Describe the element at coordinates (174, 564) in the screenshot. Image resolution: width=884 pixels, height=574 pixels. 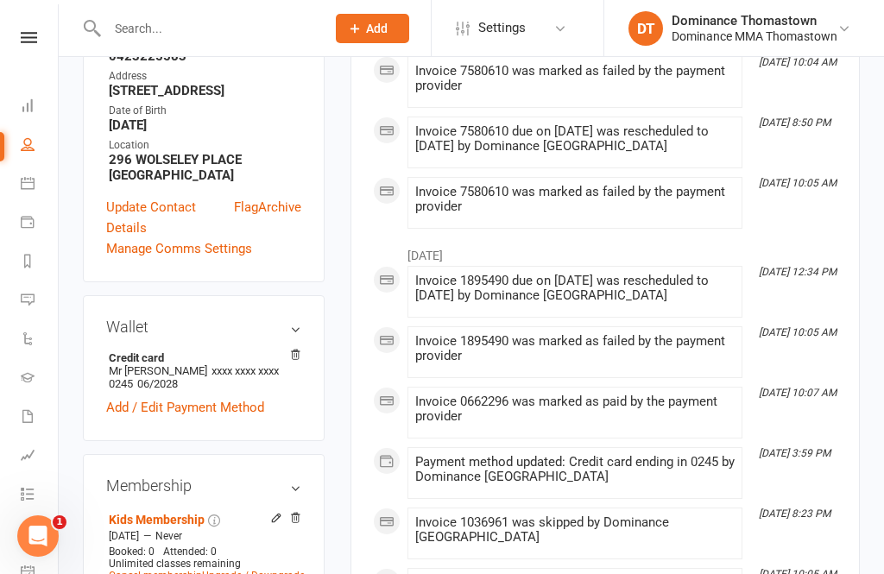
I see `span: Unlimited classes remaining` at that location.